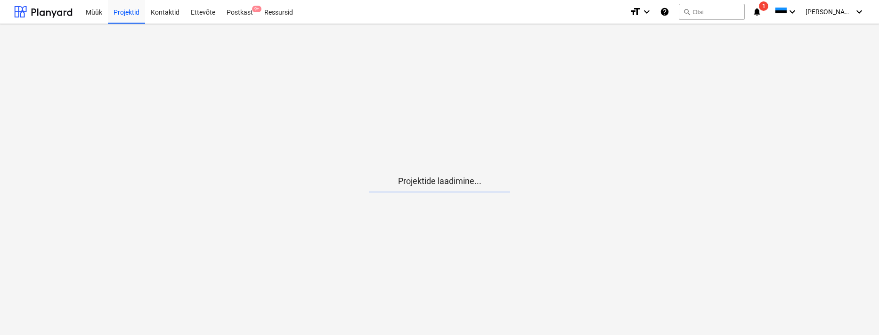 The image size is (879, 335). What do you see at coordinates (257, 9) in the screenshot?
I see `span: 9+` at bounding box center [257, 9].